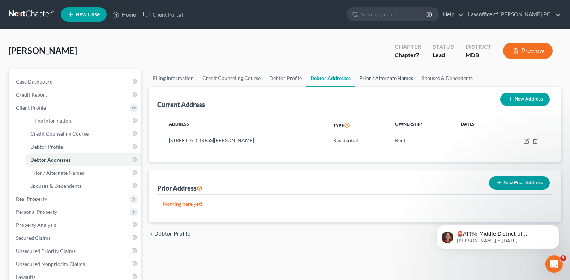 The height and width of the screenshot is (280, 570). What do you see at coordinates (124, 14) in the screenshot?
I see `a: Home` at bounding box center [124, 14].